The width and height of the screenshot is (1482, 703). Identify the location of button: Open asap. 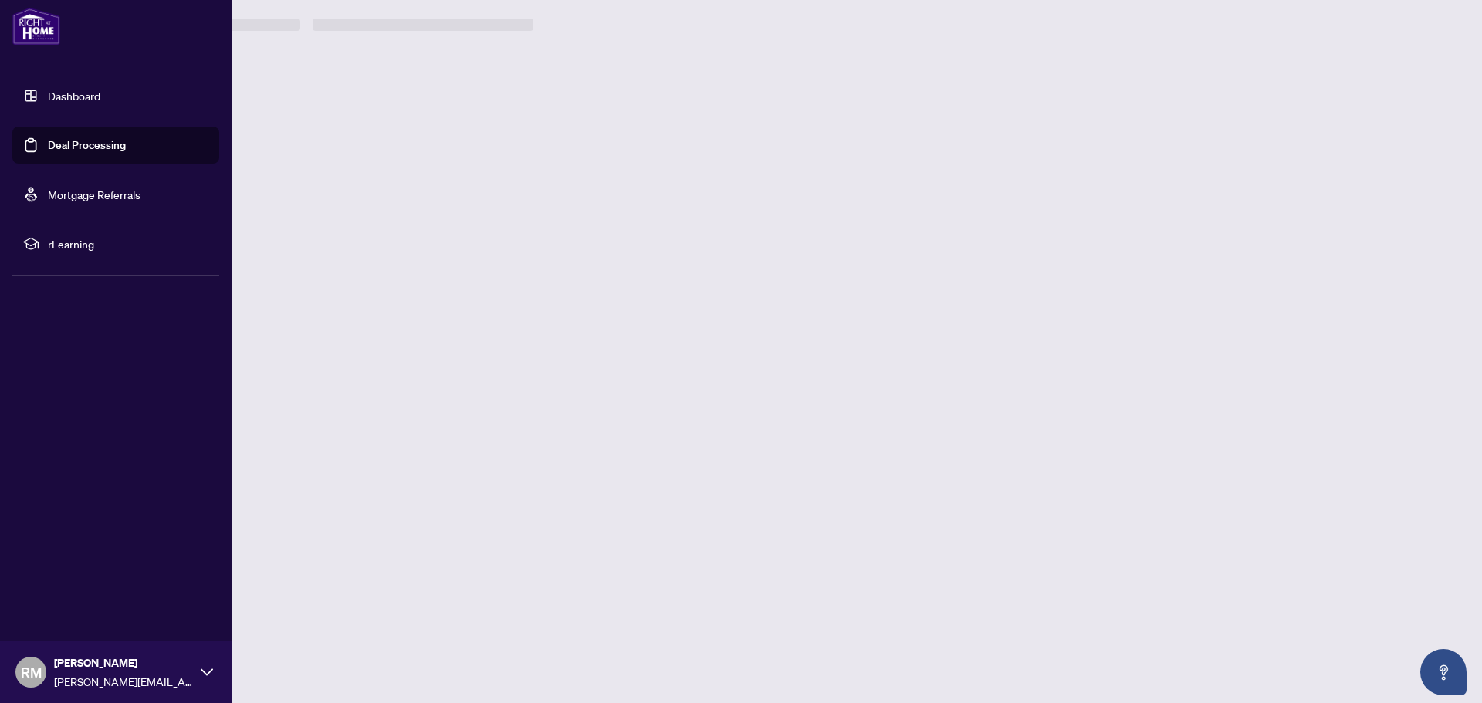
(1444, 673).